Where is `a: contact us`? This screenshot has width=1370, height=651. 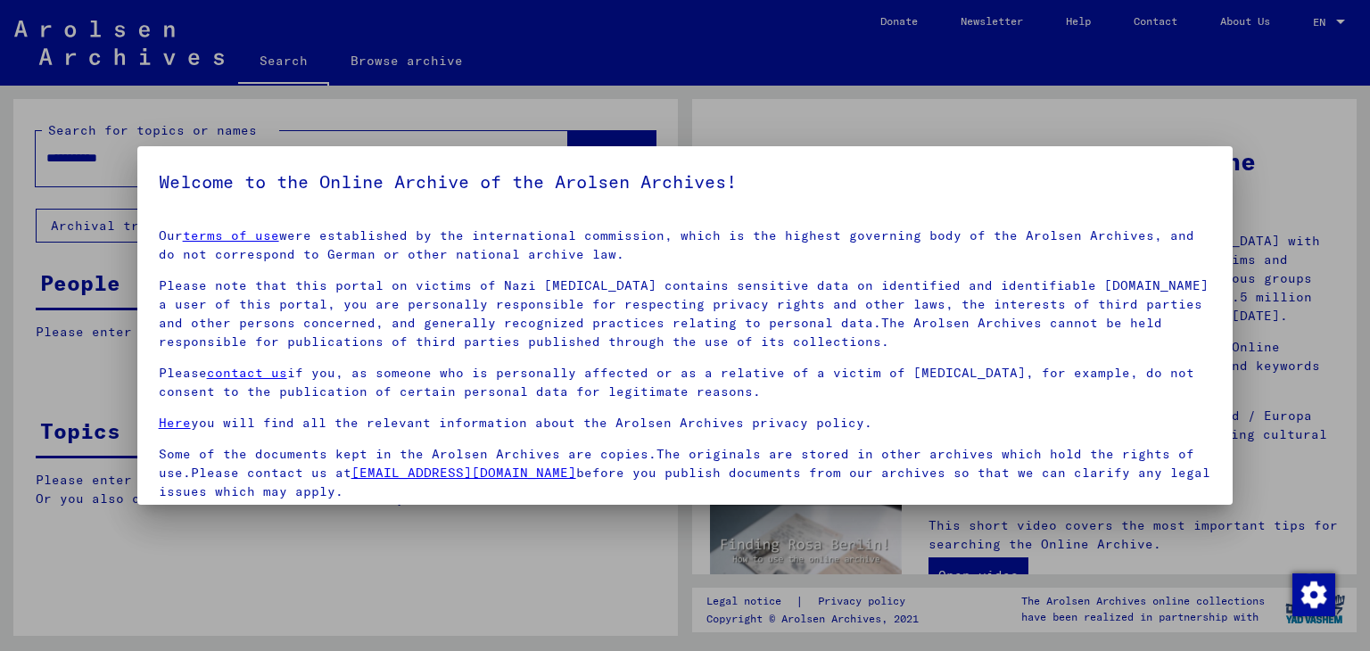
a: contact us is located at coordinates (247, 373).